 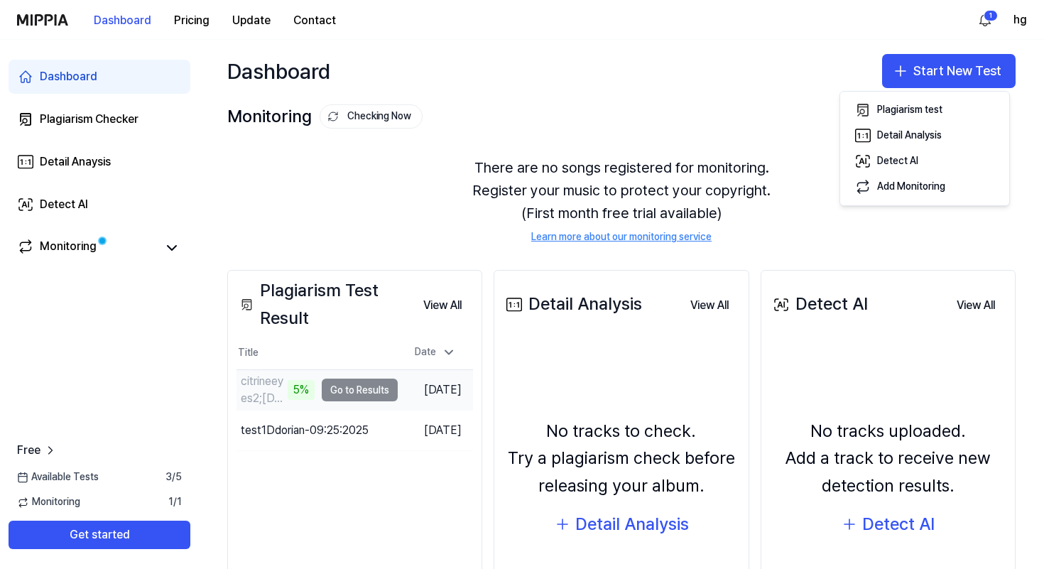 I want to click on button: Pricing, so click(x=192, y=21).